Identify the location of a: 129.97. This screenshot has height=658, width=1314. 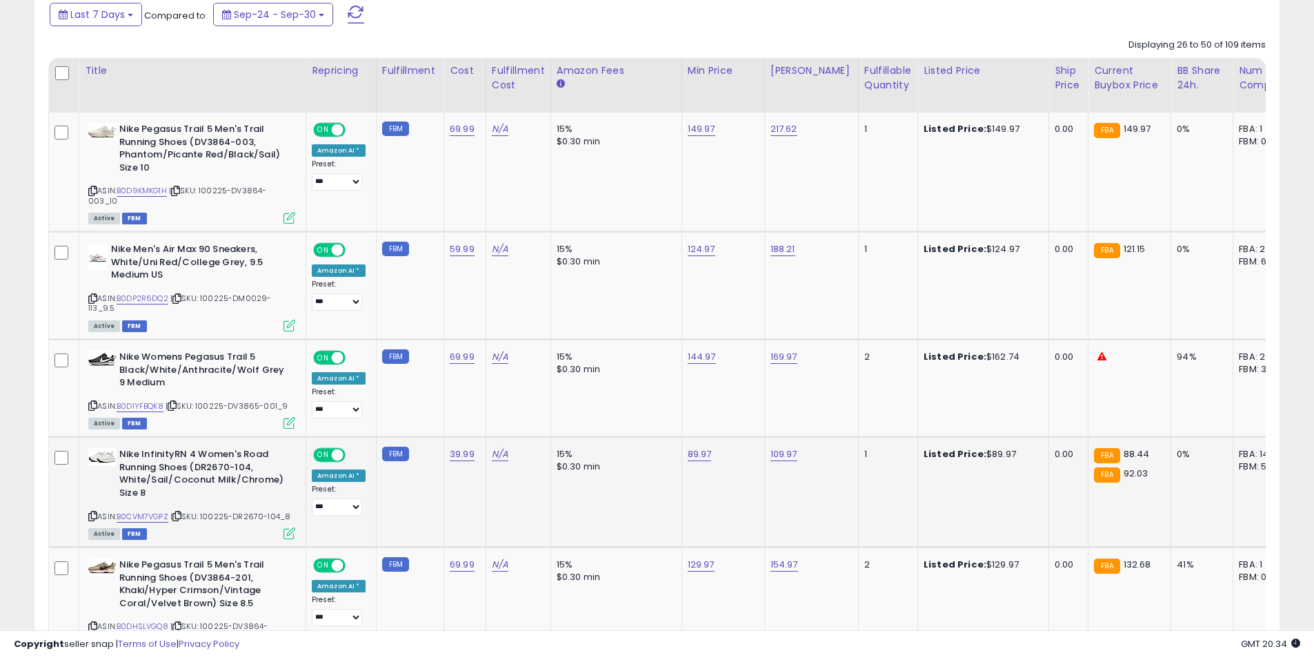
(701, 564).